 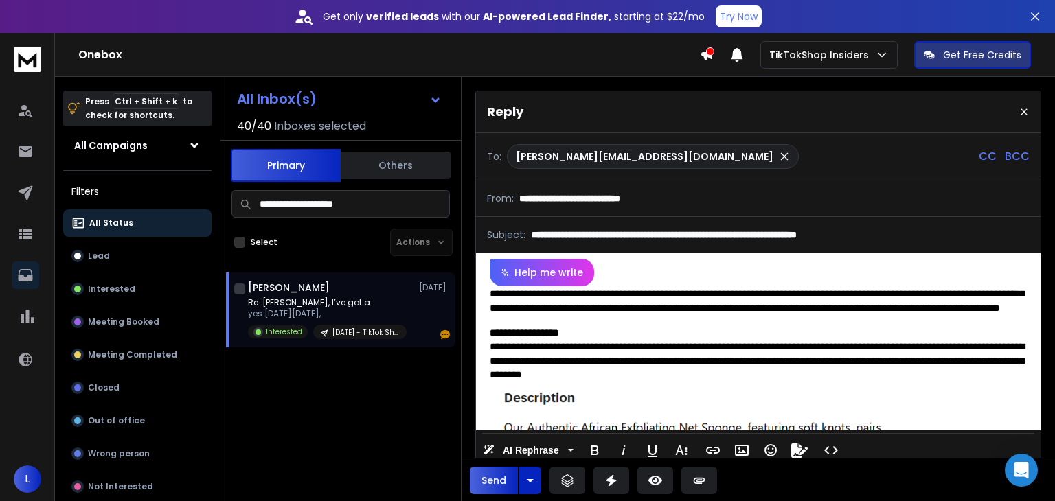 I want to click on button: Underline (Ctrl+U), so click(x=652, y=451).